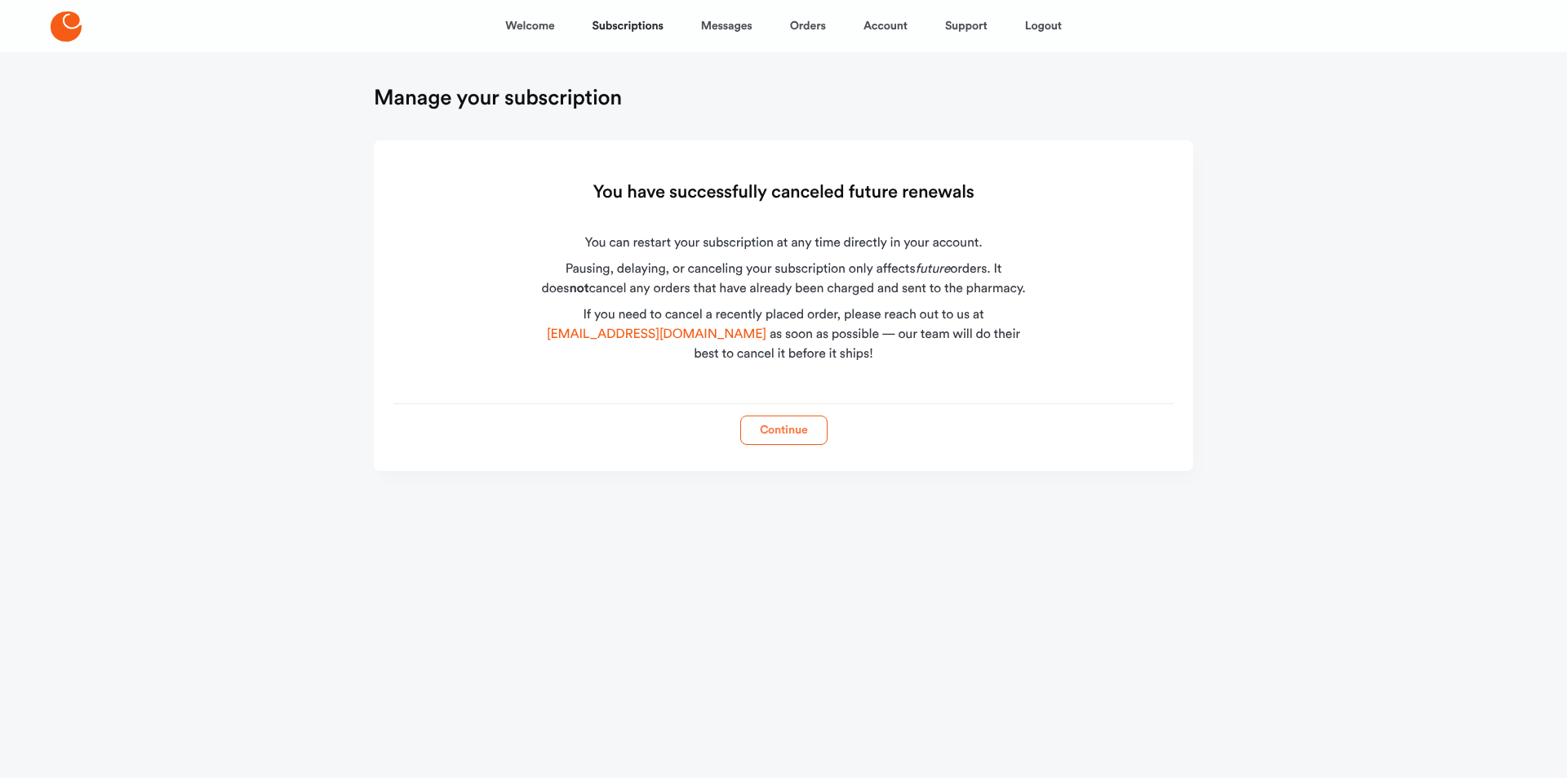 Image resolution: width=1567 pixels, height=778 pixels. Describe the element at coordinates (783, 335) in the screenshot. I see `div: If you need to cancel a recently placed order, please reach out to us at as soon as possible — ou...` at that location.